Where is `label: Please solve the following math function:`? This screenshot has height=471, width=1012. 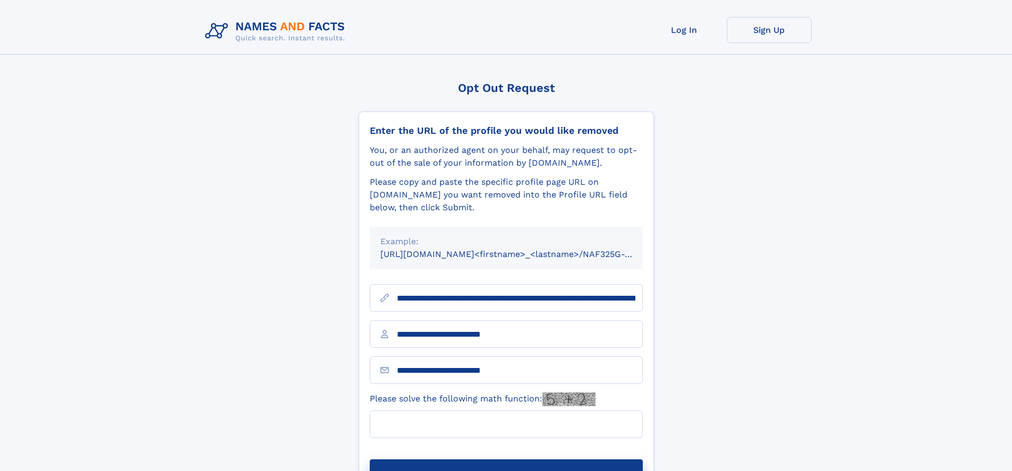
label: Please solve the following math function: is located at coordinates (482, 400).